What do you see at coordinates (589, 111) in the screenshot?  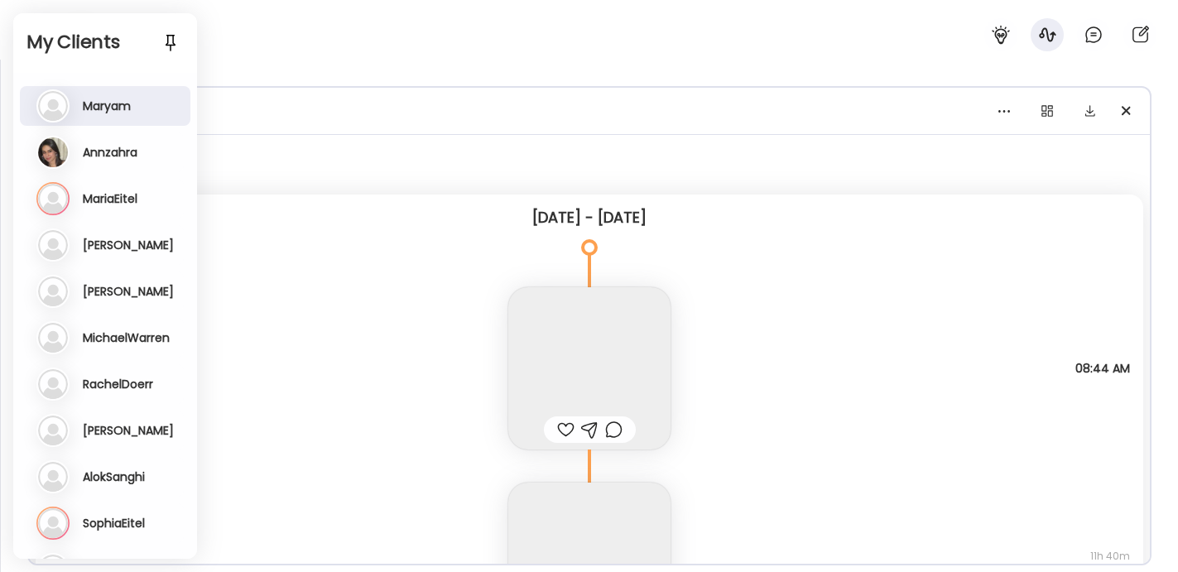 I see `div: Journal` at bounding box center [589, 111].